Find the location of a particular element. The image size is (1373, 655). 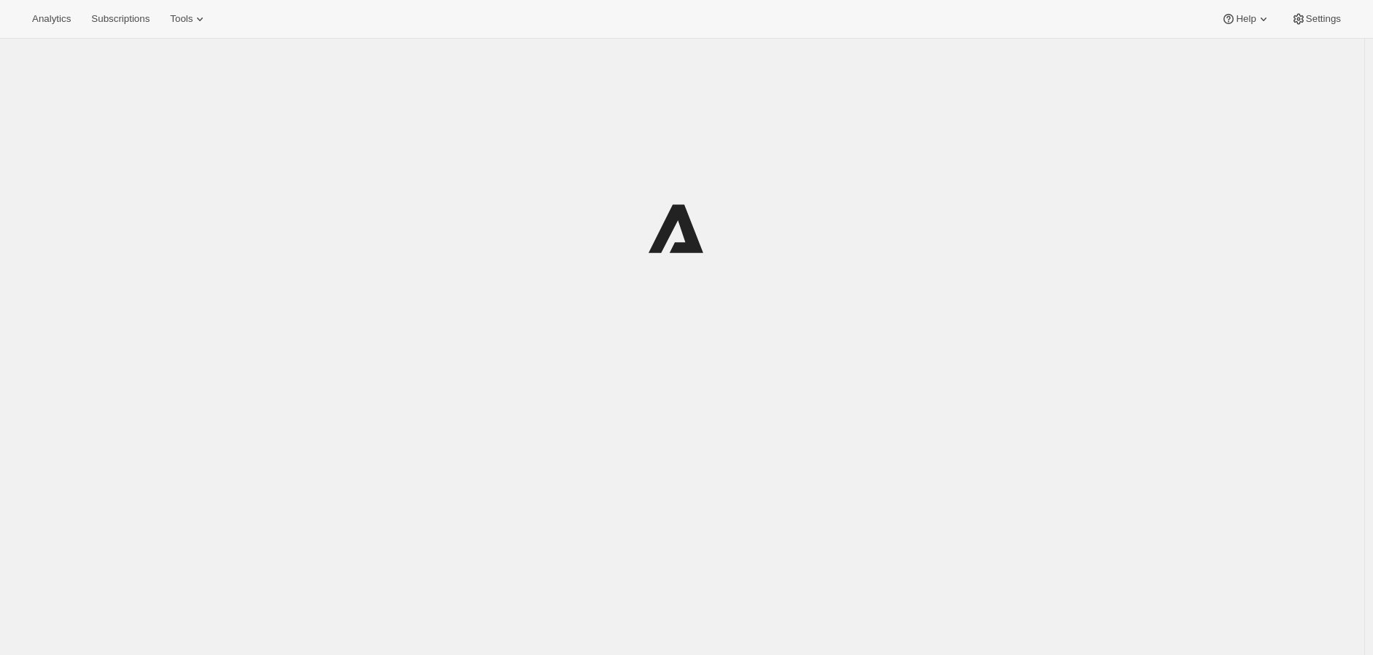

span: Subscriptions is located at coordinates (120, 19).